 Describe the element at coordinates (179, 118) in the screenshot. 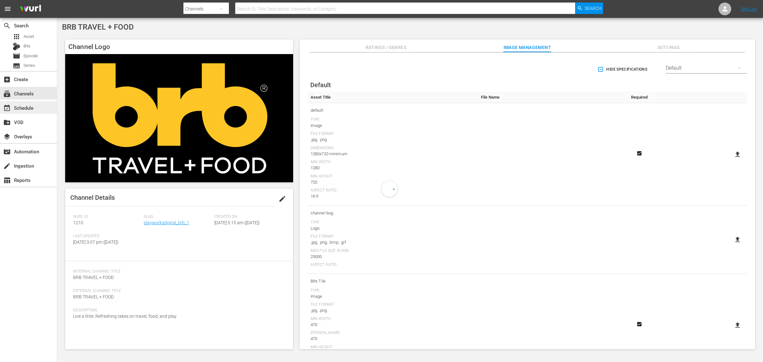

I see `img: BRB TRAVEL + FOOD` at that location.